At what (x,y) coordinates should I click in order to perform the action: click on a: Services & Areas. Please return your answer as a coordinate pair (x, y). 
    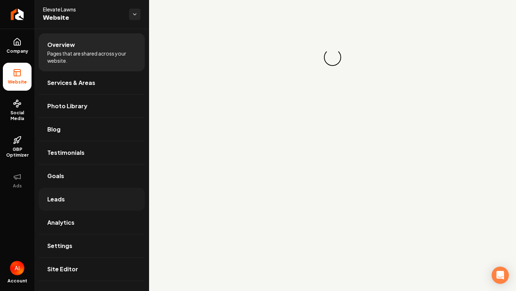
    Looking at the image, I should click on (92, 83).